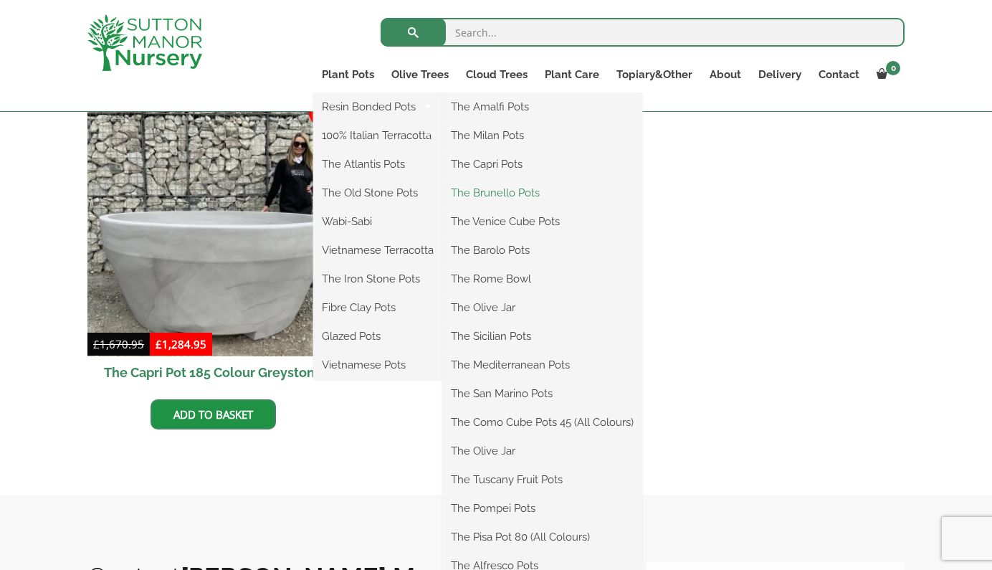  I want to click on a: Vietnamese Terracotta, so click(378, 250).